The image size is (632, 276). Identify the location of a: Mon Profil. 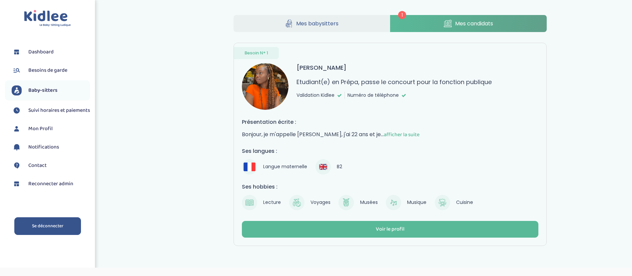
(51, 129).